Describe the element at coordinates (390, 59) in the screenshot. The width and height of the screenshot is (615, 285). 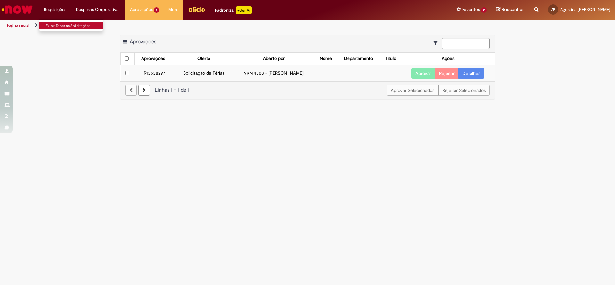
I see `div: Título` at that location.